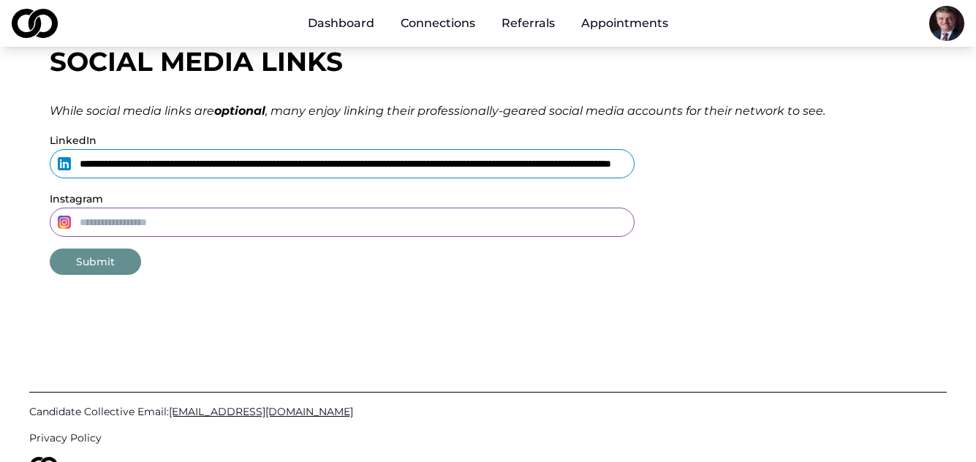 The width and height of the screenshot is (976, 462). I want to click on a: Dashboard, so click(341, 23).